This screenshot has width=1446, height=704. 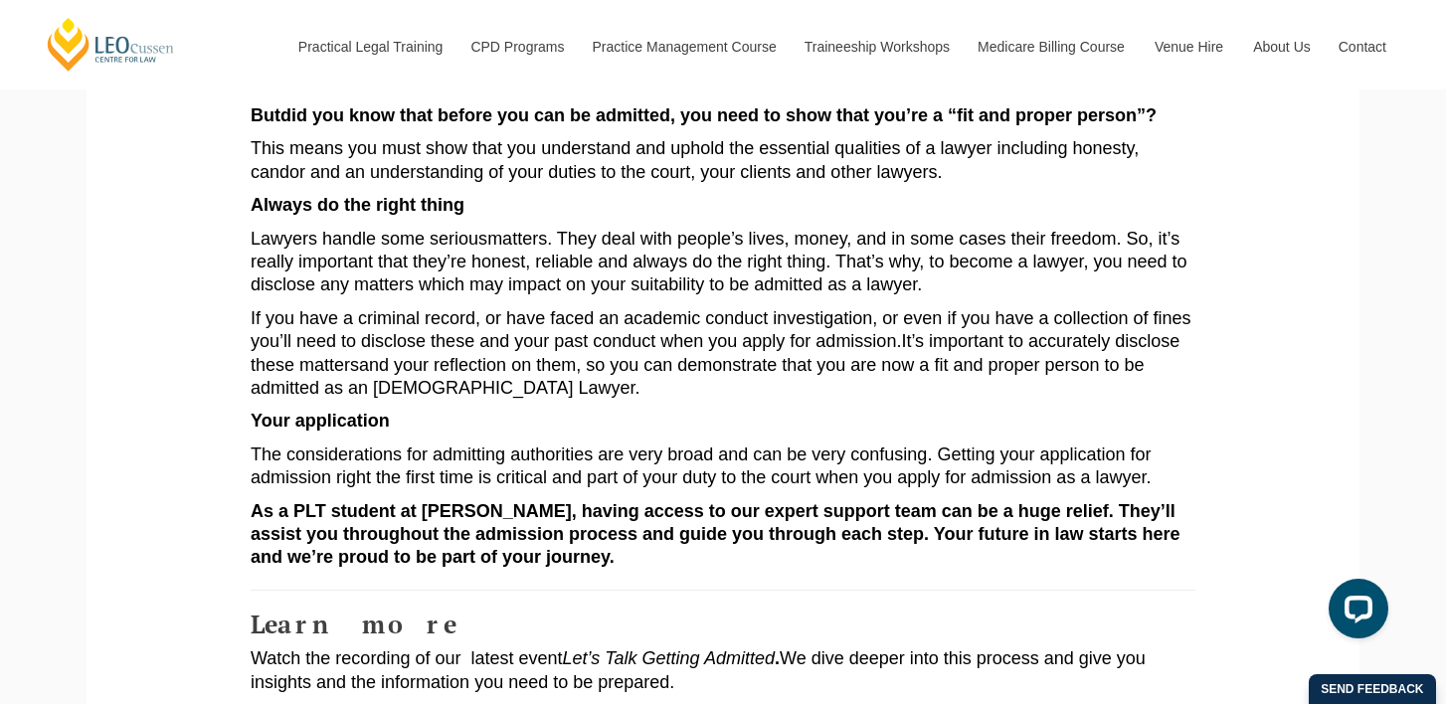 What do you see at coordinates (683, 47) in the screenshot?
I see `a: Practice Management Course` at bounding box center [683, 47].